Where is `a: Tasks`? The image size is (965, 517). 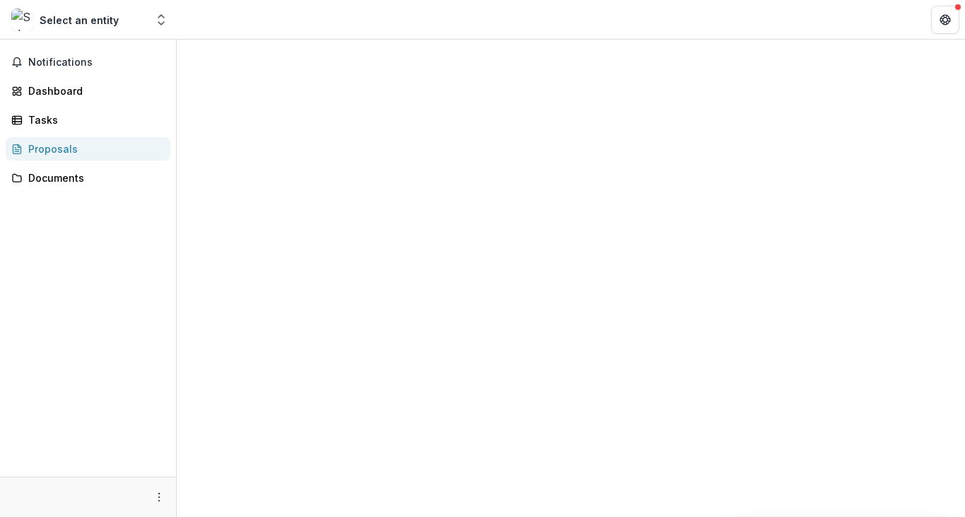 a: Tasks is located at coordinates (88, 120).